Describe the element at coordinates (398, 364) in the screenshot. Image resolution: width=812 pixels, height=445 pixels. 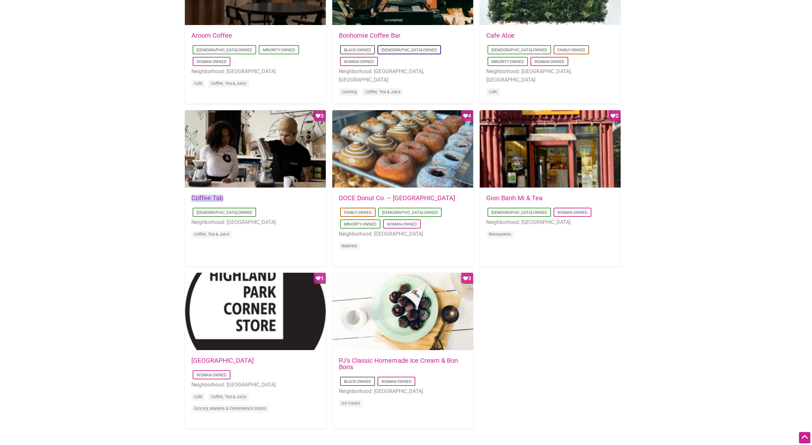
I see `a: PJ’s Classic Homemade Ice Cream & Bon Bons` at that location.